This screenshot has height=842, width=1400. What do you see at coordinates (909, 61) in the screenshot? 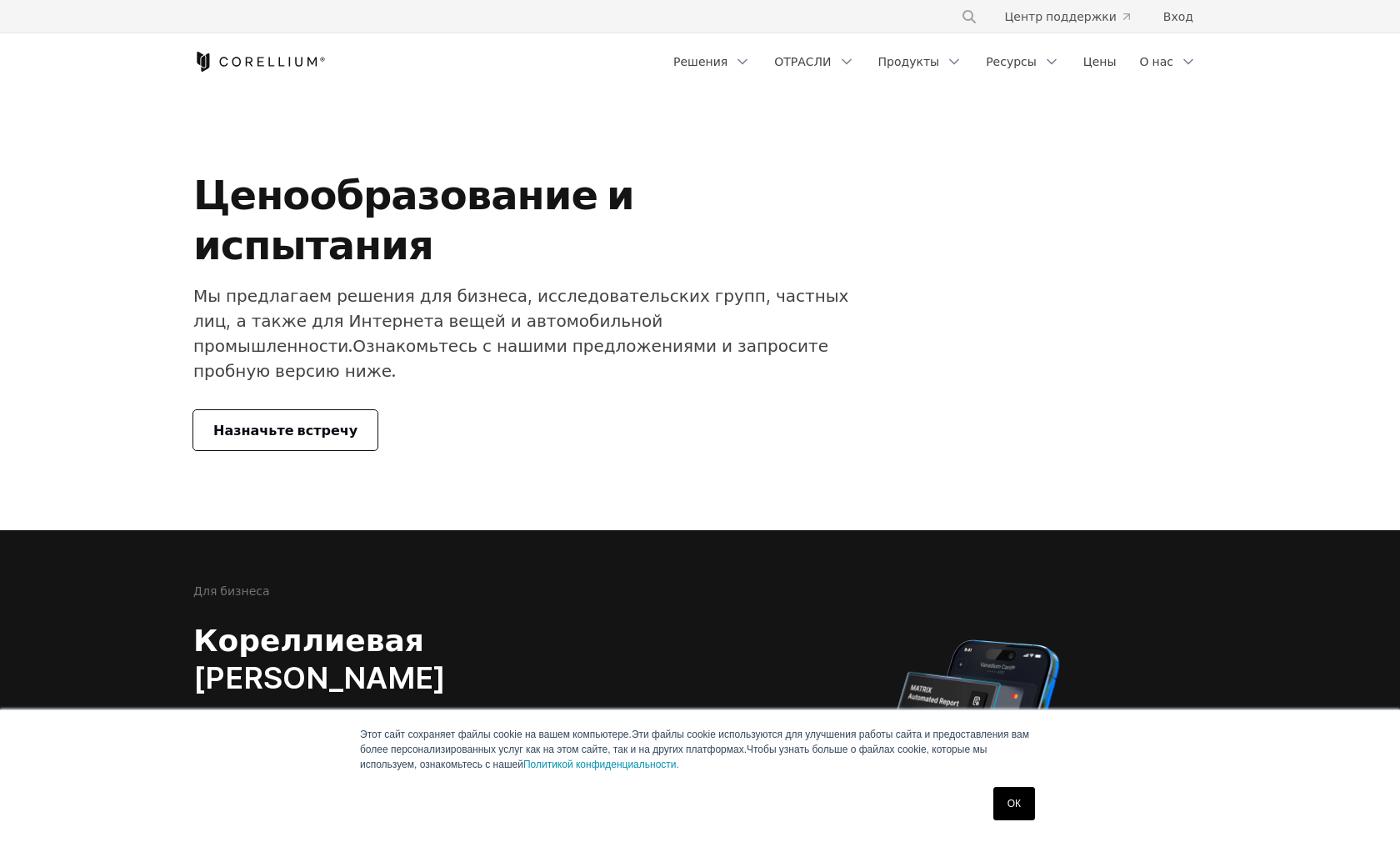
I see `ya-tr-span: Продукты` at bounding box center [909, 61].